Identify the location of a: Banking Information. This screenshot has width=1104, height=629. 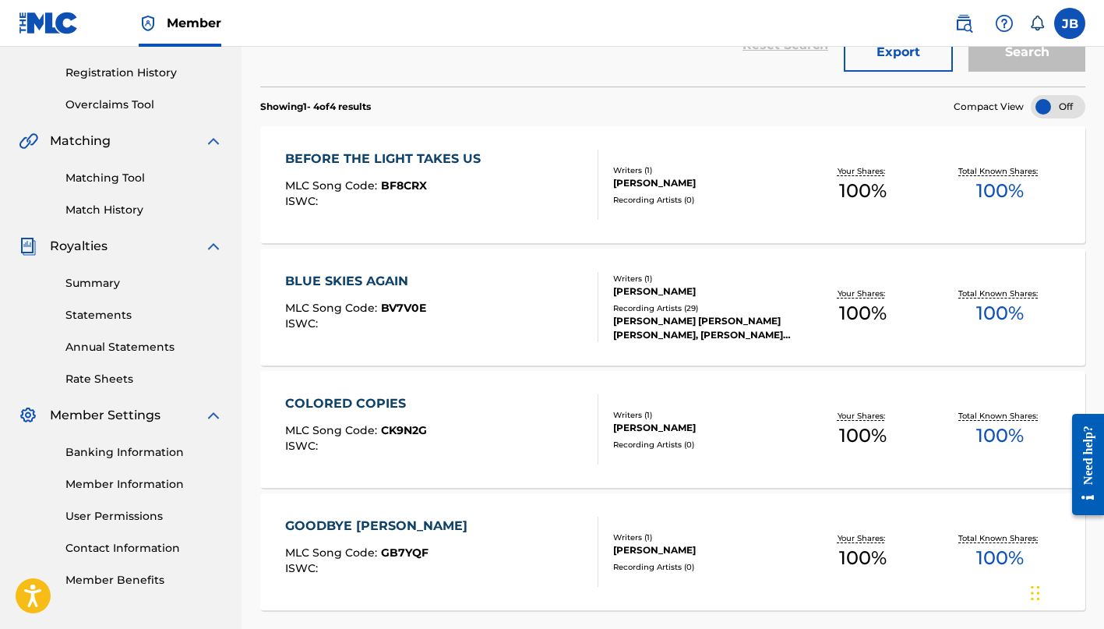
(144, 452).